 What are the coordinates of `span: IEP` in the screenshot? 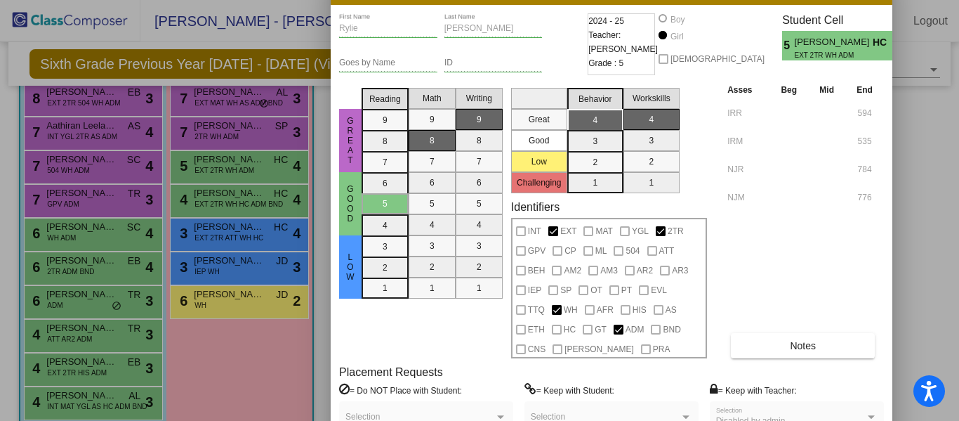 It's located at (534, 290).